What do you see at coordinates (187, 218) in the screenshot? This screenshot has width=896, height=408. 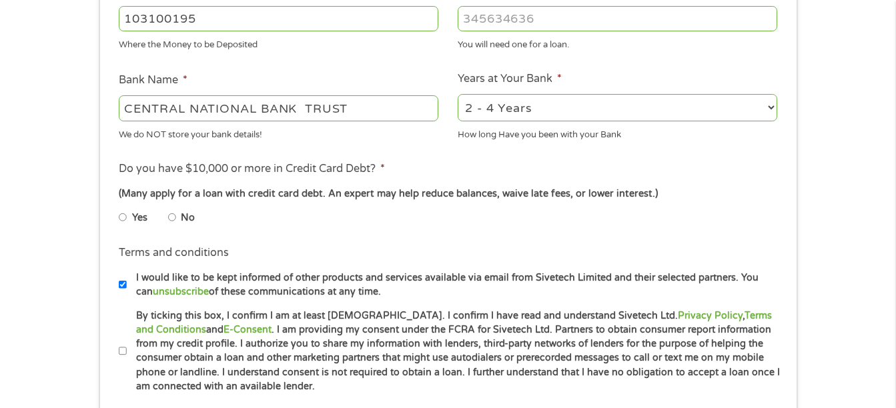 I see `label: No` at bounding box center [187, 218].